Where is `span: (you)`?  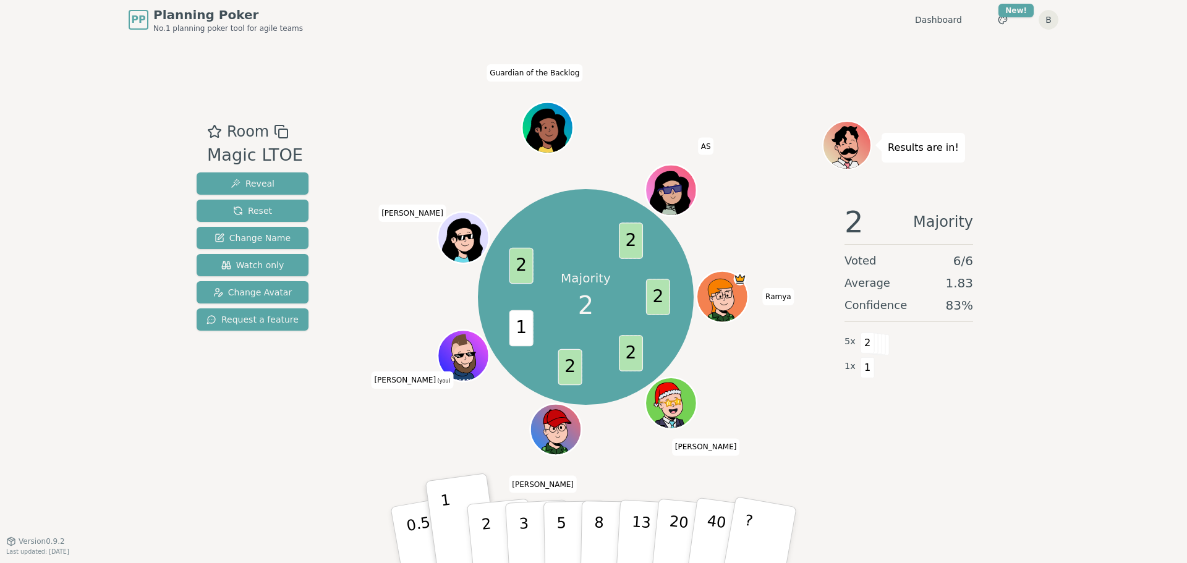 span: (you) is located at coordinates (443, 381).